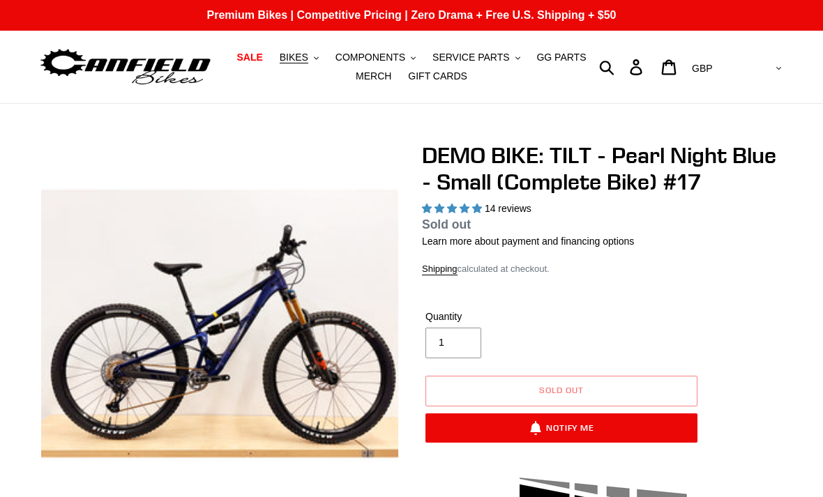 This screenshot has width=823, height=497. What do you see at coordinates (562, 391) in the screenshot?
I see `button: Sold out` at bounding box center [562, 391].